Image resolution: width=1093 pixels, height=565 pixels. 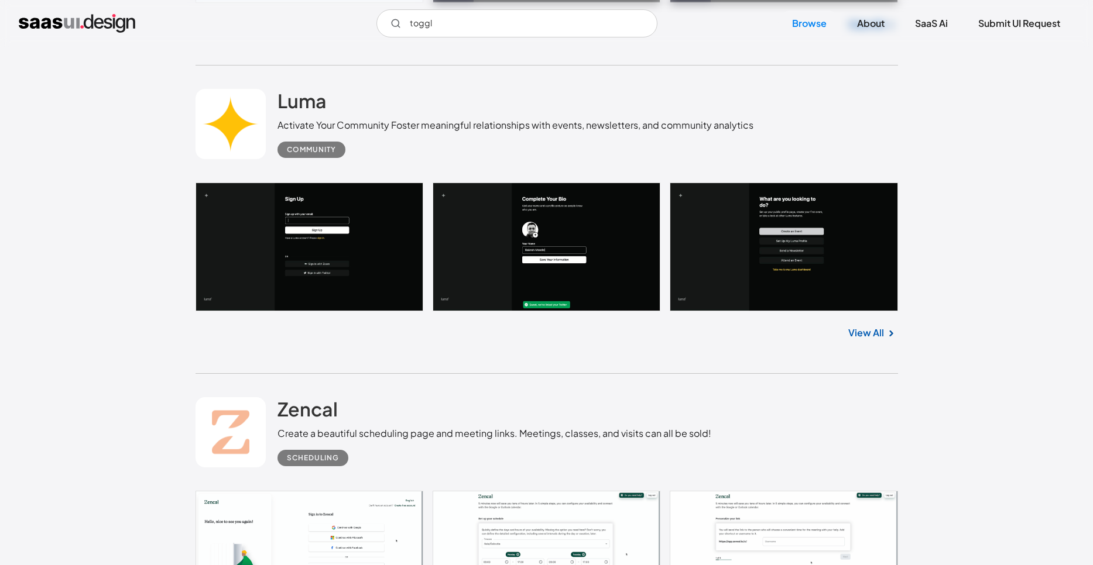 What do you see at coordinates (302, 104) in the screenshot?
I see `a: Luma` at bounding box center [302, 104].